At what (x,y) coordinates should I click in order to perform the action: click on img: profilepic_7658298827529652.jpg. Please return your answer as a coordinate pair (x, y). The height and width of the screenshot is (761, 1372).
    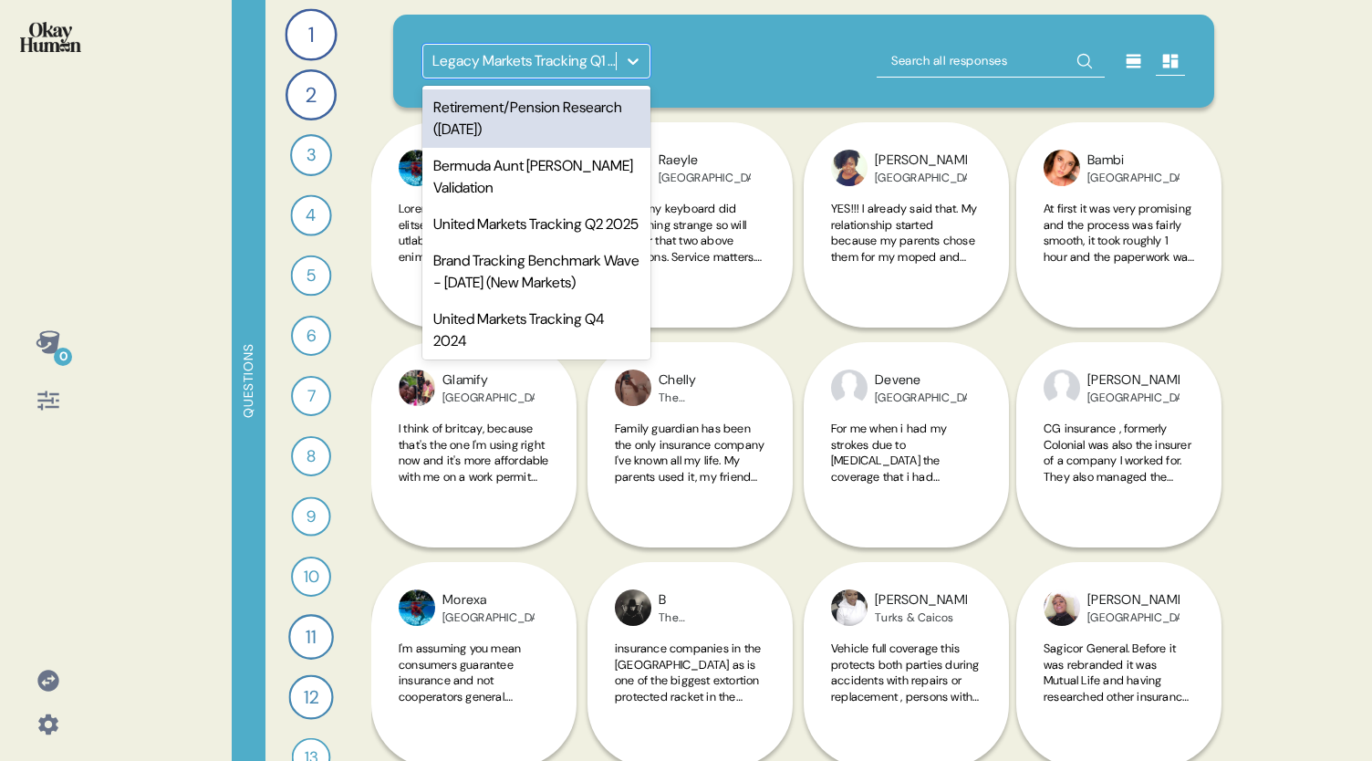
    Looking at the image, I should click on (1062, 388).